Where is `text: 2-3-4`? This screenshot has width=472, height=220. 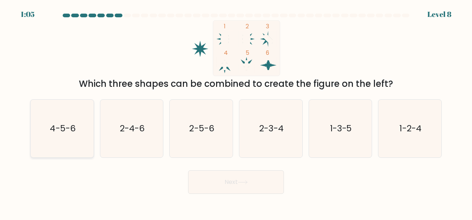
text: 2-3-4 is located at coordinates (271, 128).